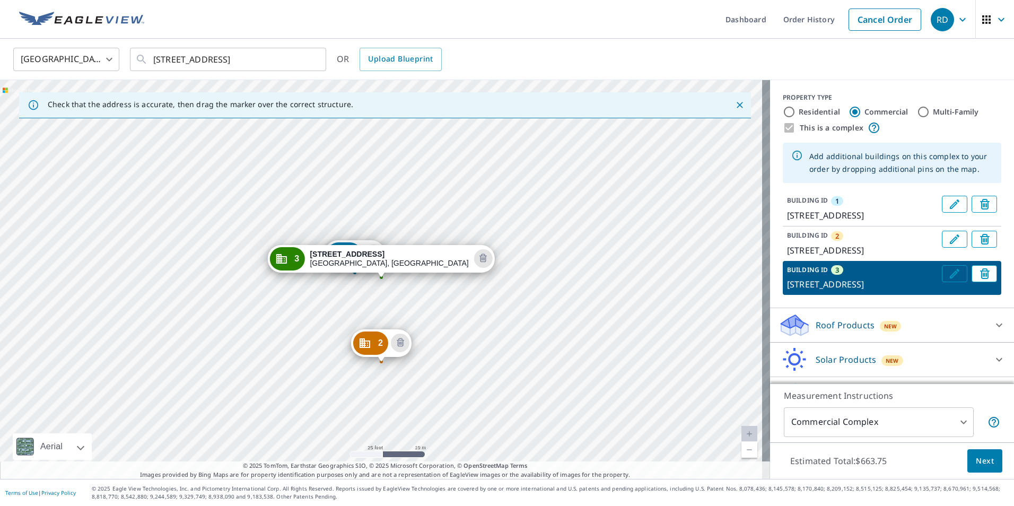 The width and height of the screenshot is (1014, 506). Describe the element at coordinates (845, 325) in the screenshot. I see `p: Roof Products` at that location.